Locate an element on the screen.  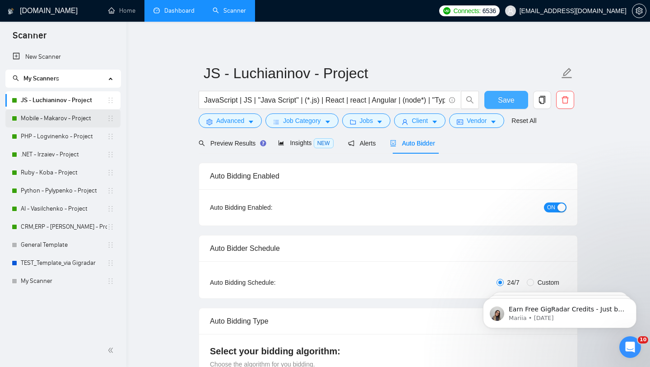
a: General Template is located at coordinates (64, 245).